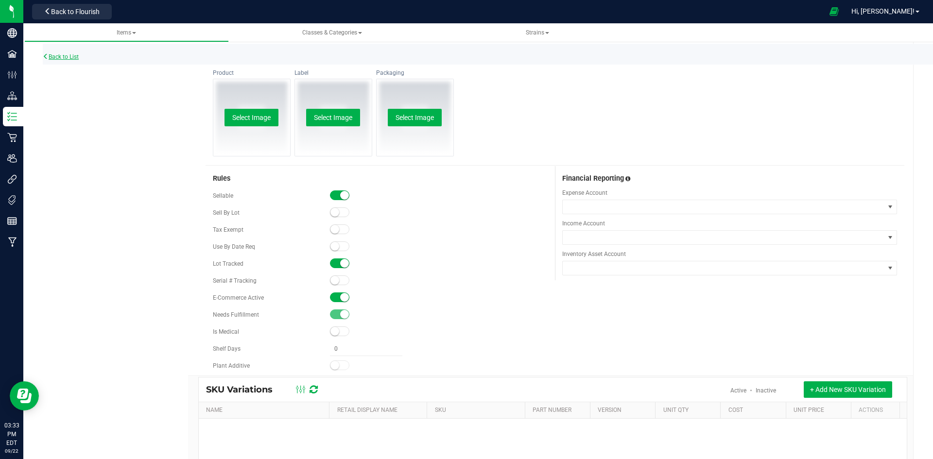  Describe the element at coordinates (214, 410) in the screenshot. I see `a: Name` at that location.